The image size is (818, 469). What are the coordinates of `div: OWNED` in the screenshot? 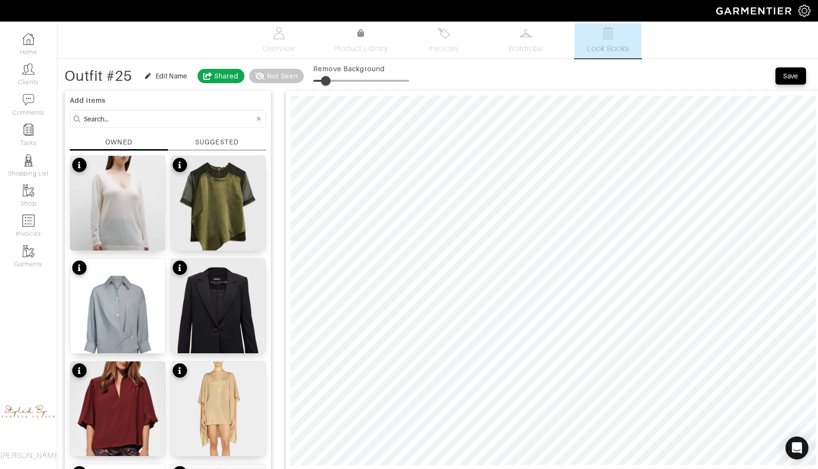 It's located at (119, 142).